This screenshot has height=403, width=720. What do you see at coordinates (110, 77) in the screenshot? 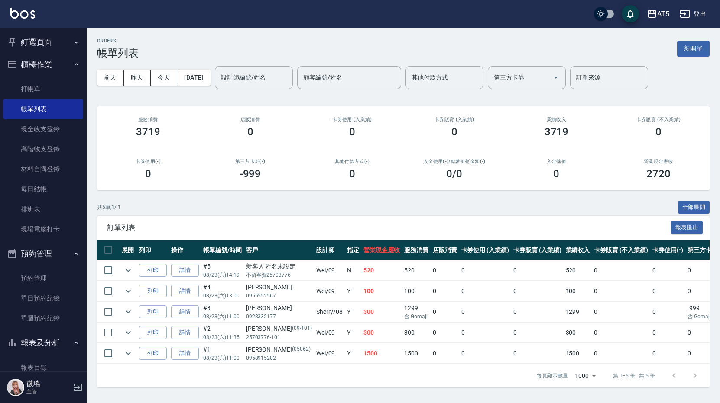
I see `button: 前天` at bounding box center [110, 77].